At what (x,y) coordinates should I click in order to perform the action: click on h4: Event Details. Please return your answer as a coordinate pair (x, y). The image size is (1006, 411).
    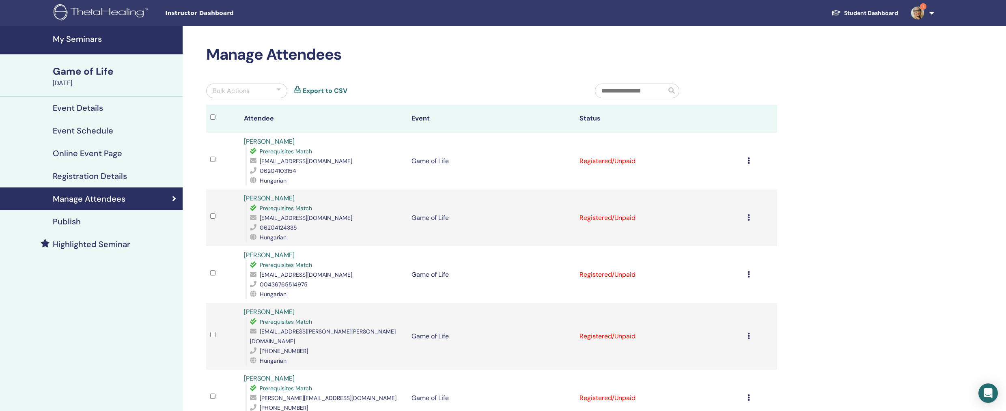
    Looking at the image, I should click on (78, 108).